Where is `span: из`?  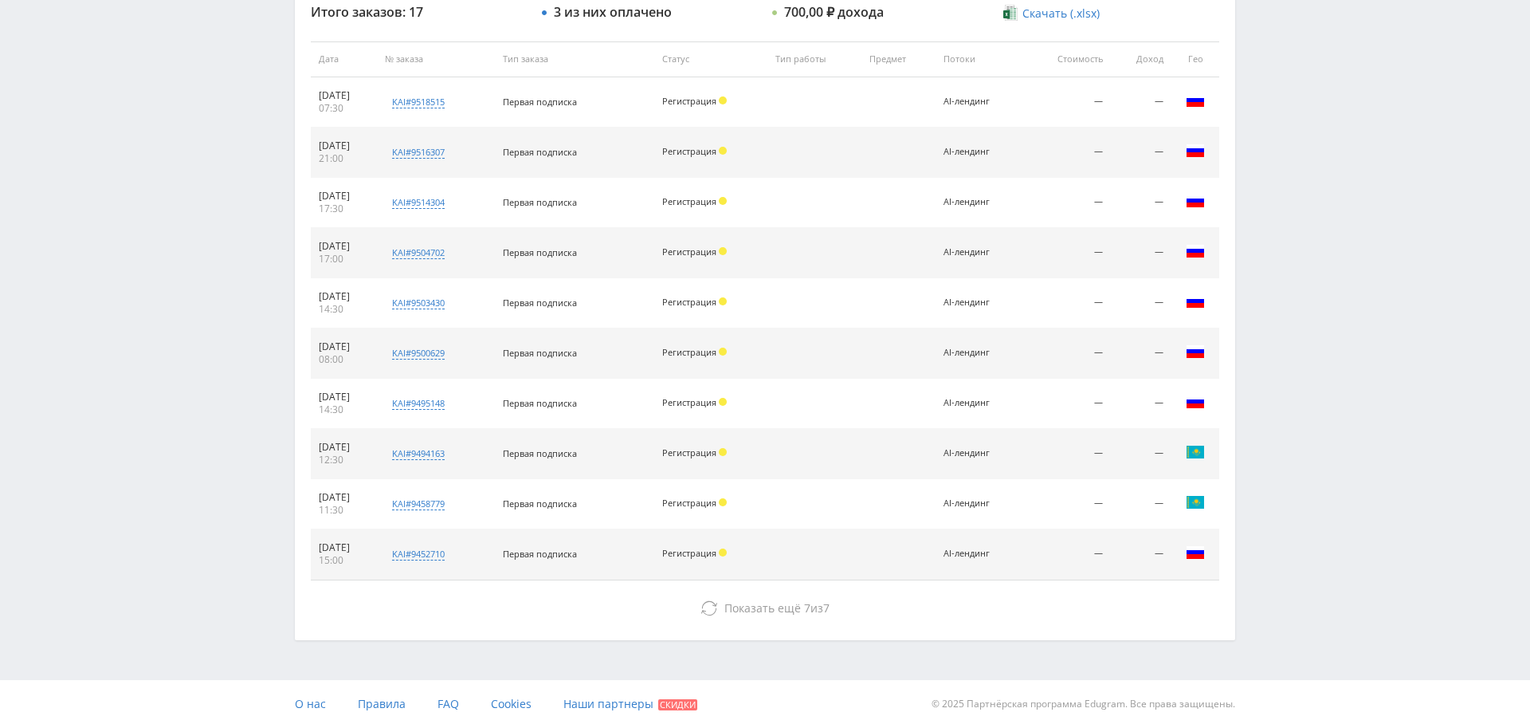 span: из is located at coordinates (777, 607).